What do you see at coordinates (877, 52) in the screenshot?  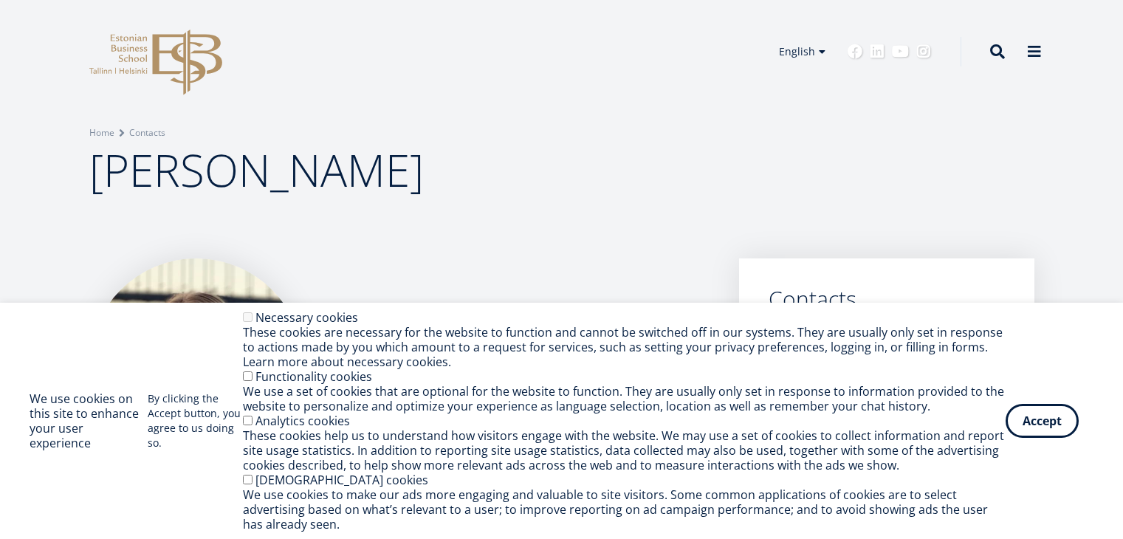 I see `a: Linkedin` at bounding box center [877, 52].